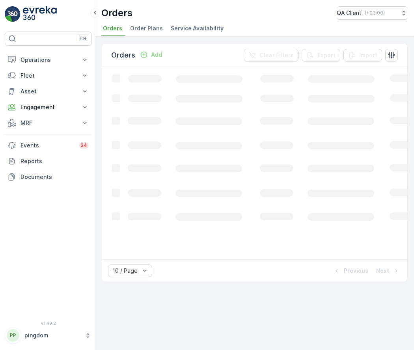 The image size is (414, 350). Describe the element at coordinates (197, 28) in the screenshot. I see `span: Service Availability` at that location.